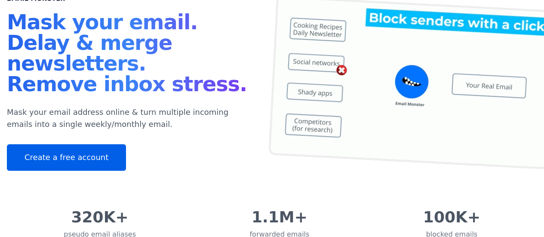 The image size is (544, 237). Describe the element at coordinates (129, 55) in the screenshot. I see `h1: Mask your email. Delay & merge newsletters. Remove inbox stress.` at that location.